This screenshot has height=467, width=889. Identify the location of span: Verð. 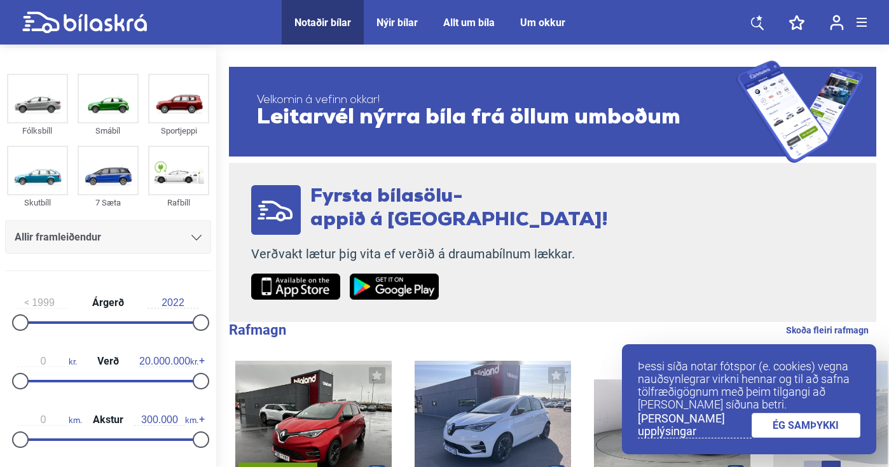
(108, 361).